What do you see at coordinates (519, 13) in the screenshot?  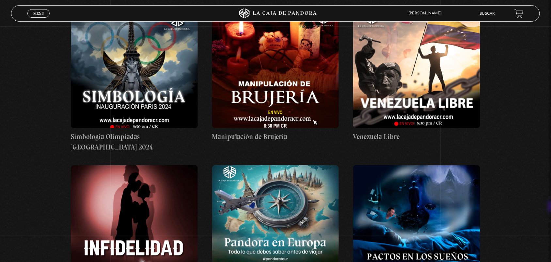 I see `a: View your shopping cart` at bounding box center [519, 13].